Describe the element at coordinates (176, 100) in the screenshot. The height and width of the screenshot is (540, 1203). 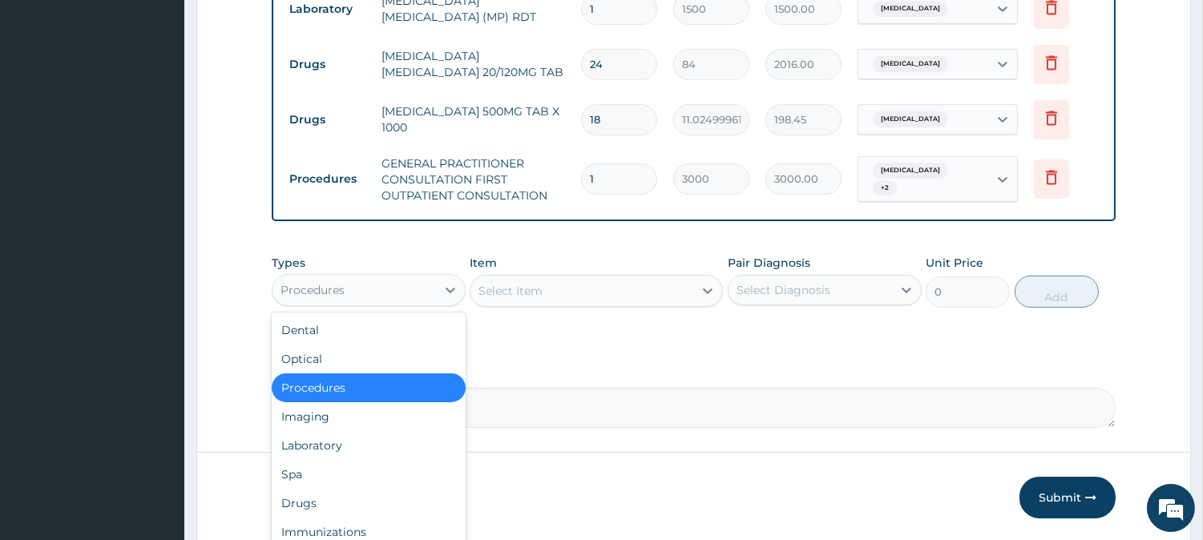
I see `div: Chat with us now` at that location.